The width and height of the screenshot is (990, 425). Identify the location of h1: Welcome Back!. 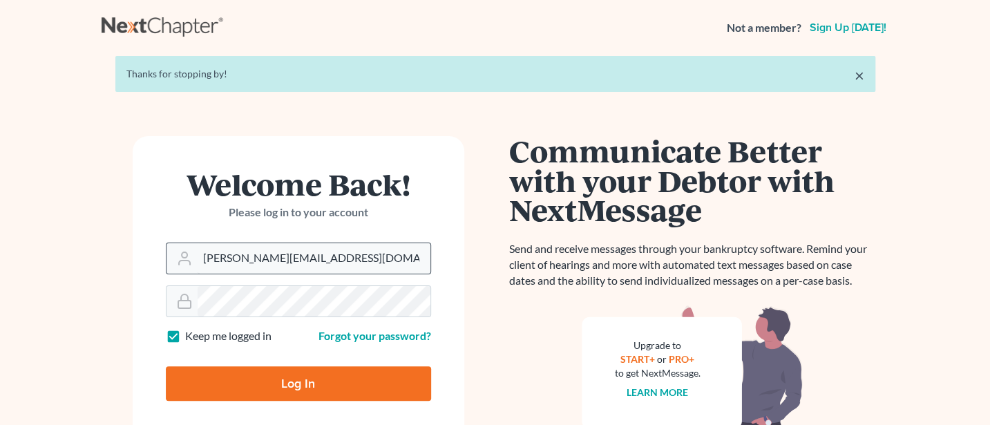
(298, 184).